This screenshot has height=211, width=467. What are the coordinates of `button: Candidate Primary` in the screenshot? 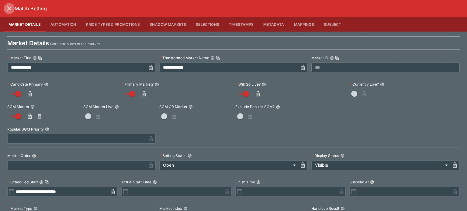 It's located at (46, 85).